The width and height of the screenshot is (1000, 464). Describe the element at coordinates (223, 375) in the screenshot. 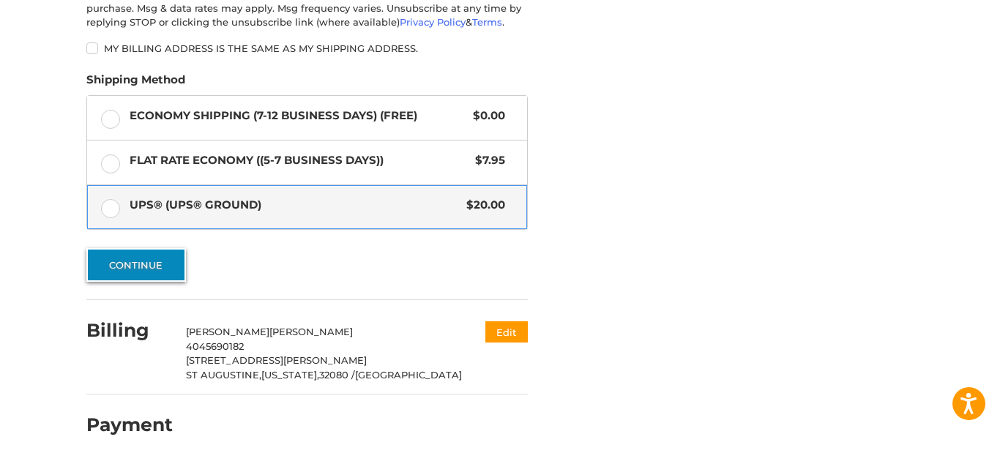

I see `span: ST AUGUSTINE,` at that location.